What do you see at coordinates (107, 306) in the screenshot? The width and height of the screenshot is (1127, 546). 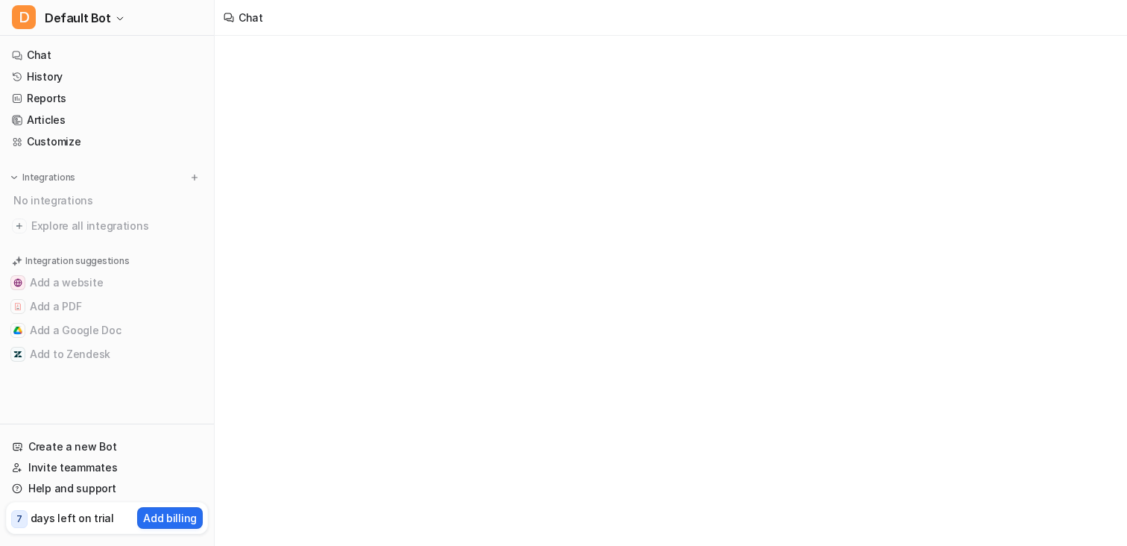 I see `button: Add a PDFAdd a PDF` at bounding box center [107, 306].